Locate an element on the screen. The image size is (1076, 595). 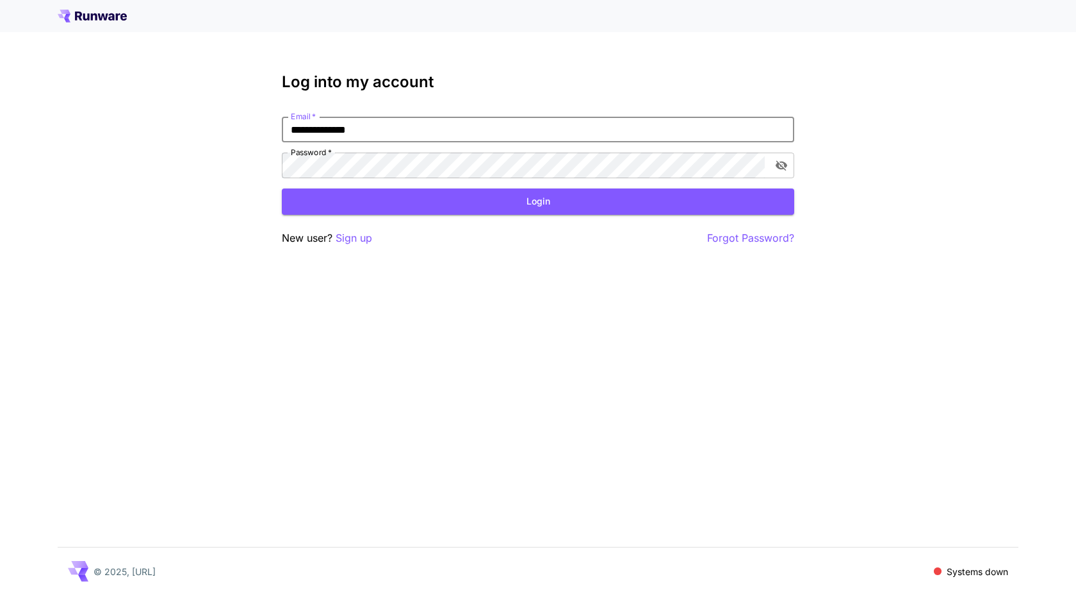
label: Password is located at coordinates (311, 152).